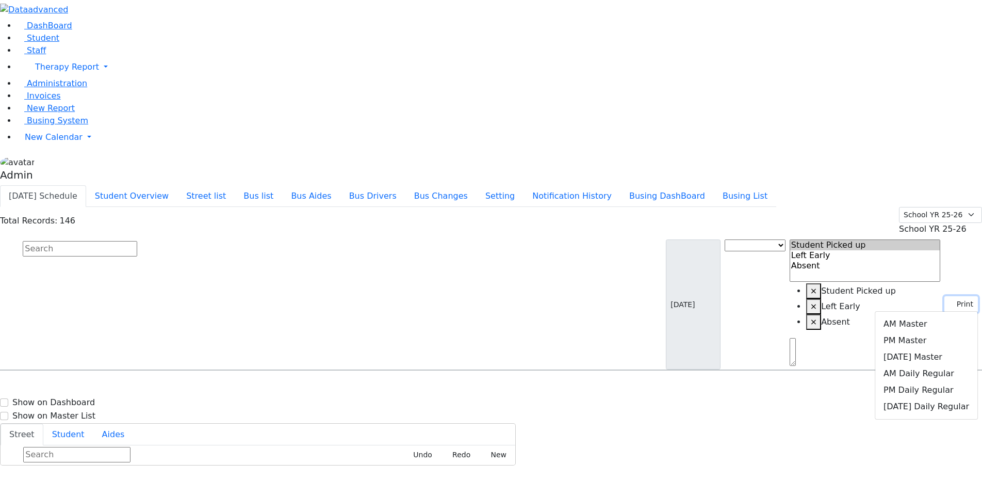  I want to click on span: School YR 25-26, so click(932, 228).